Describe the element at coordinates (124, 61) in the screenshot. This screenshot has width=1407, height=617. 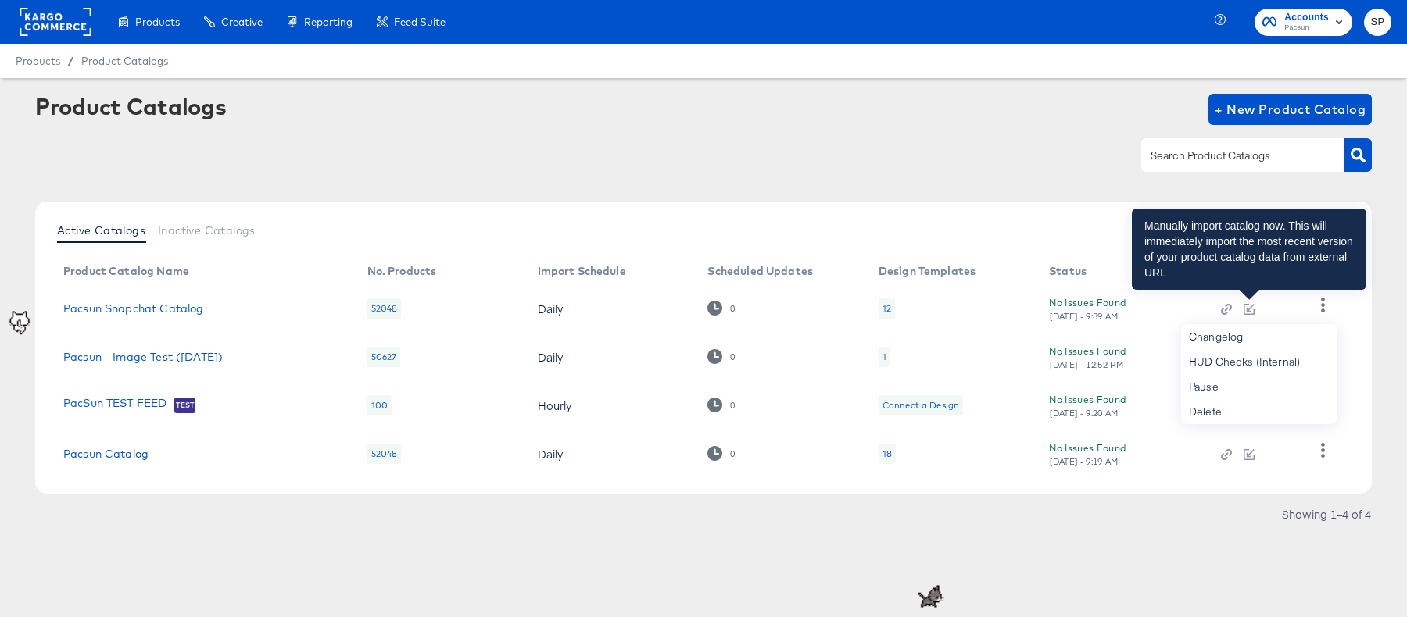
I see `a: Product Catalogs` at that location.